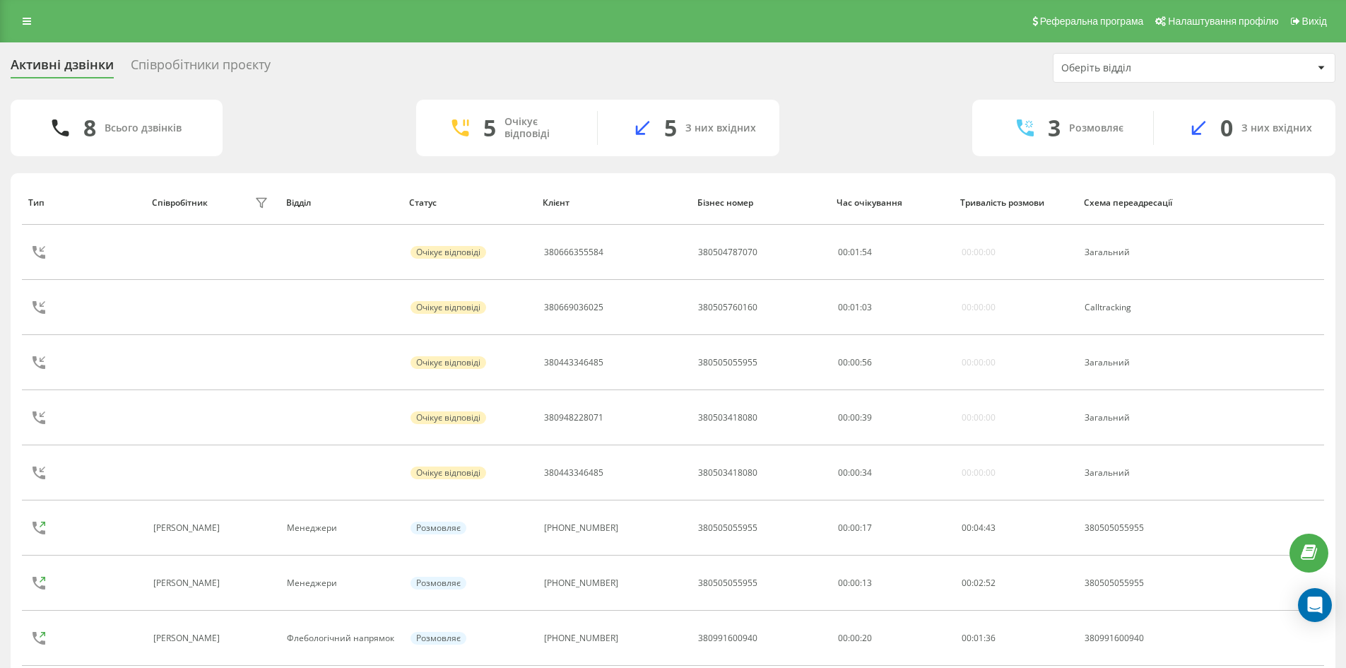 Image resolution: width=1346 pixels, height=668 pixels. Describe the element at coordinates (867, 307) in the screenshot. I see `span: 03` at that location.